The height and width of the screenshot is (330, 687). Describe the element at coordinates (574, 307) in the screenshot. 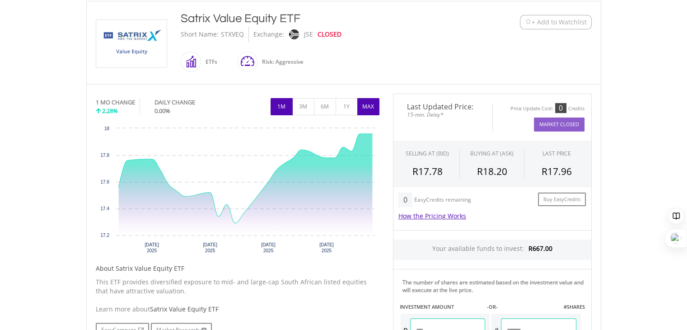

I see `label: #SHARES` at that location.